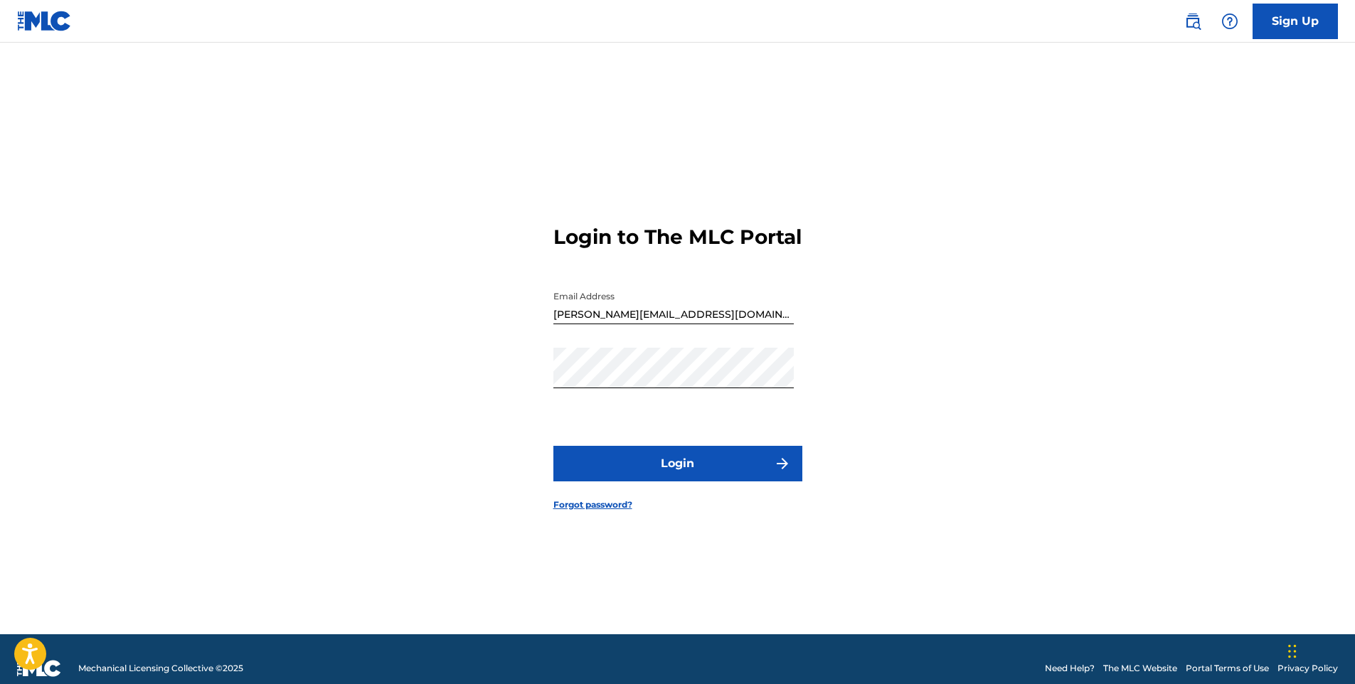  I want to click on a: Sign Up, so click(1295, 21).